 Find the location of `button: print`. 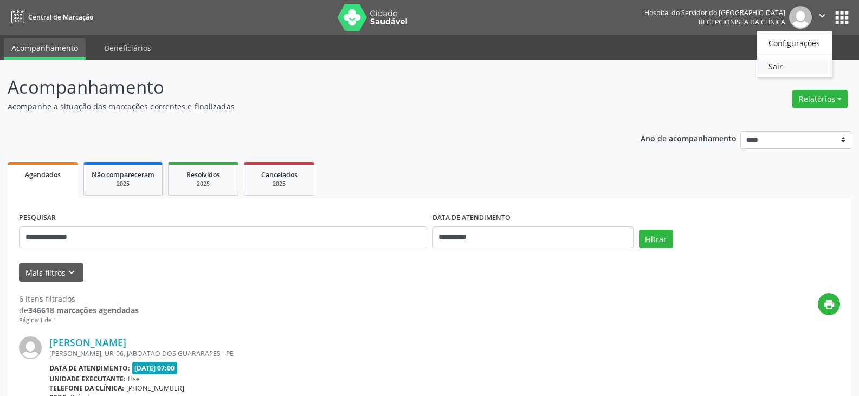

button: print is located at coordinates (829, 304).